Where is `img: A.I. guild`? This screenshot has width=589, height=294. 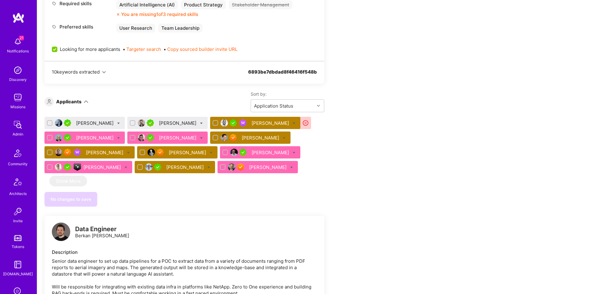
img: A.I. guild is located at coordinates (77, 167).